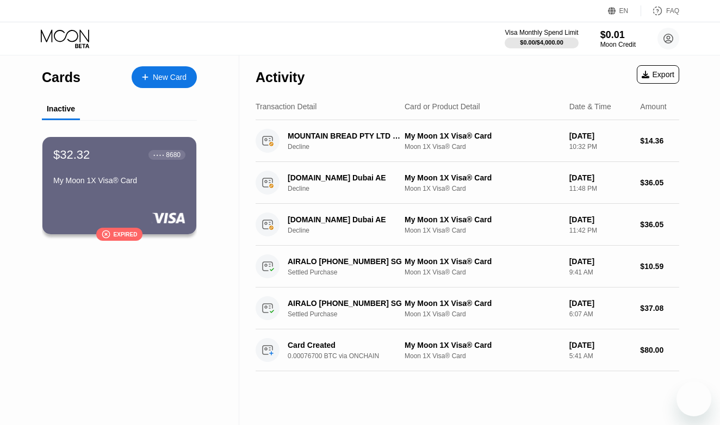 This screenshot has width=720, height=425. Describe the element at coordinates (347, 346) in the screenshot. I see `div: Card Created` at that location.